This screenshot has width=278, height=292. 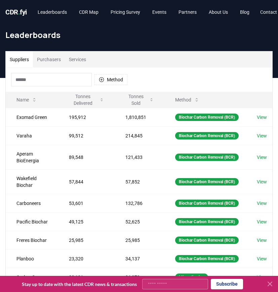 What do you see at coordinates (86, 100) in the screenshot?
I see `button: Tonnes Delivered` at bounding box center [86, 100].